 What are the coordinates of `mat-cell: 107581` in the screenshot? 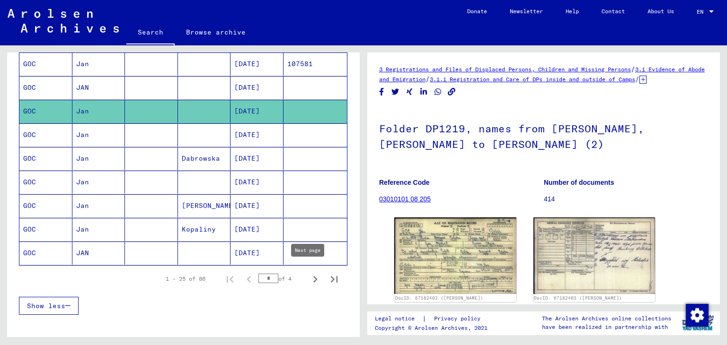 It's located at (315, 64).